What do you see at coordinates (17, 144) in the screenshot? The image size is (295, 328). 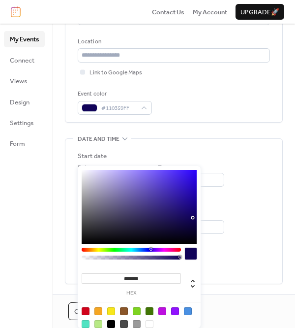 I see `span: Form` at bounding box center [17, 144].